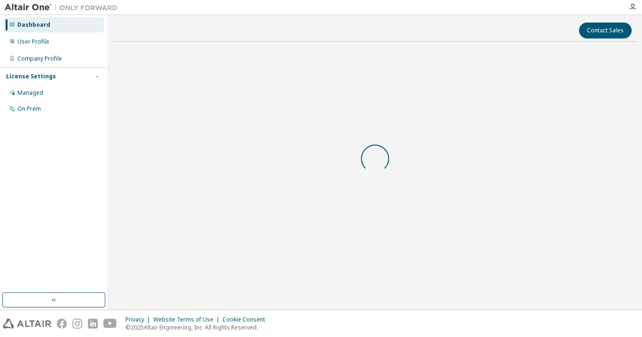 The width and height of the screenshot is (642, 337). What do you see at coordinates (110, 324) in the screenshot?
I see `img: youtube.svg` at bounding box center [110, 324].